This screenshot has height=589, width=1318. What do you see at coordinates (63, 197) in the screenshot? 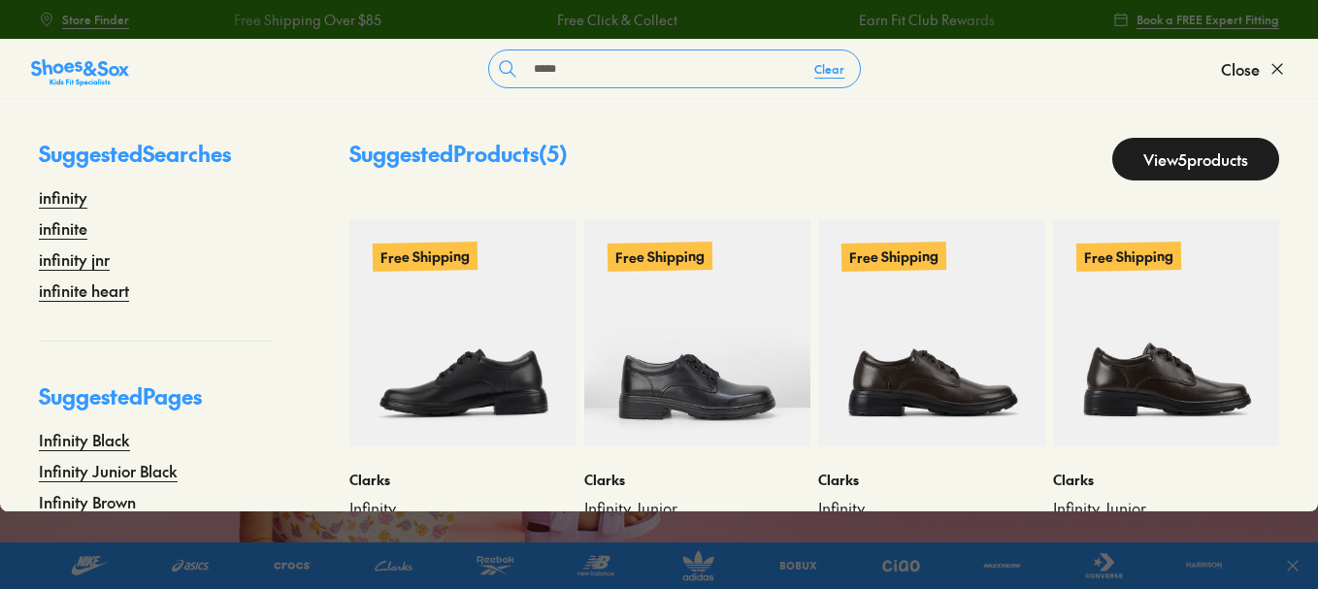
I see `a: infinity` at bounding box center [63, 197].